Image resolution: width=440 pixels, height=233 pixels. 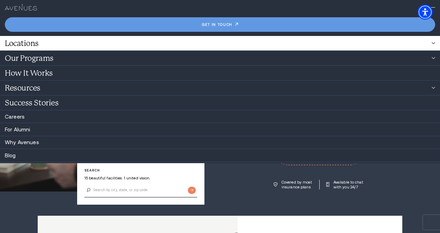 I want to click on p: Available to chat with you 24/7, so click(x=349, y=185).